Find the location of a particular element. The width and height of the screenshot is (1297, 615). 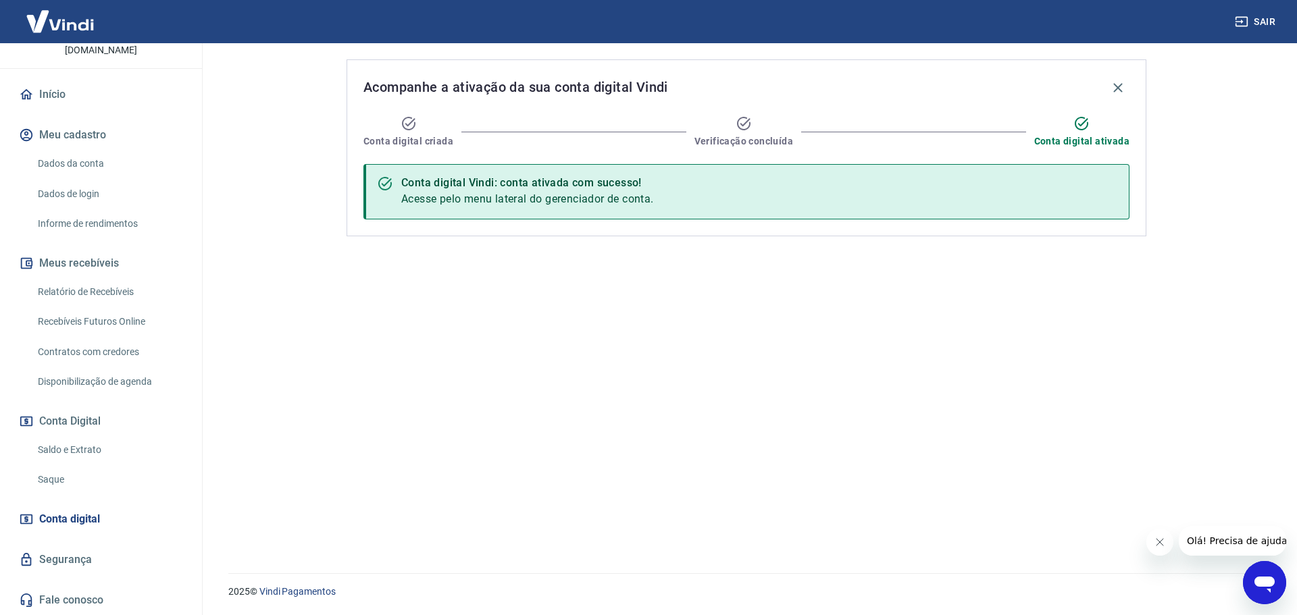

img: Vindi is located at coordinates (60, 21).